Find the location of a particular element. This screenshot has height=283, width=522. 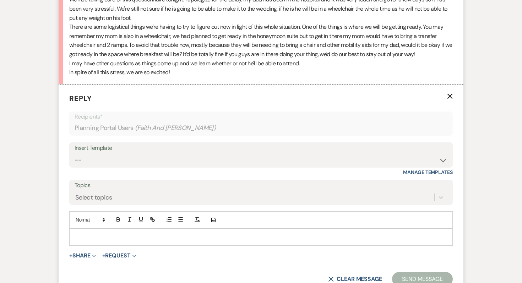

p: In spite of all this stress, we are so excited! is located at coordinates (261, 72).